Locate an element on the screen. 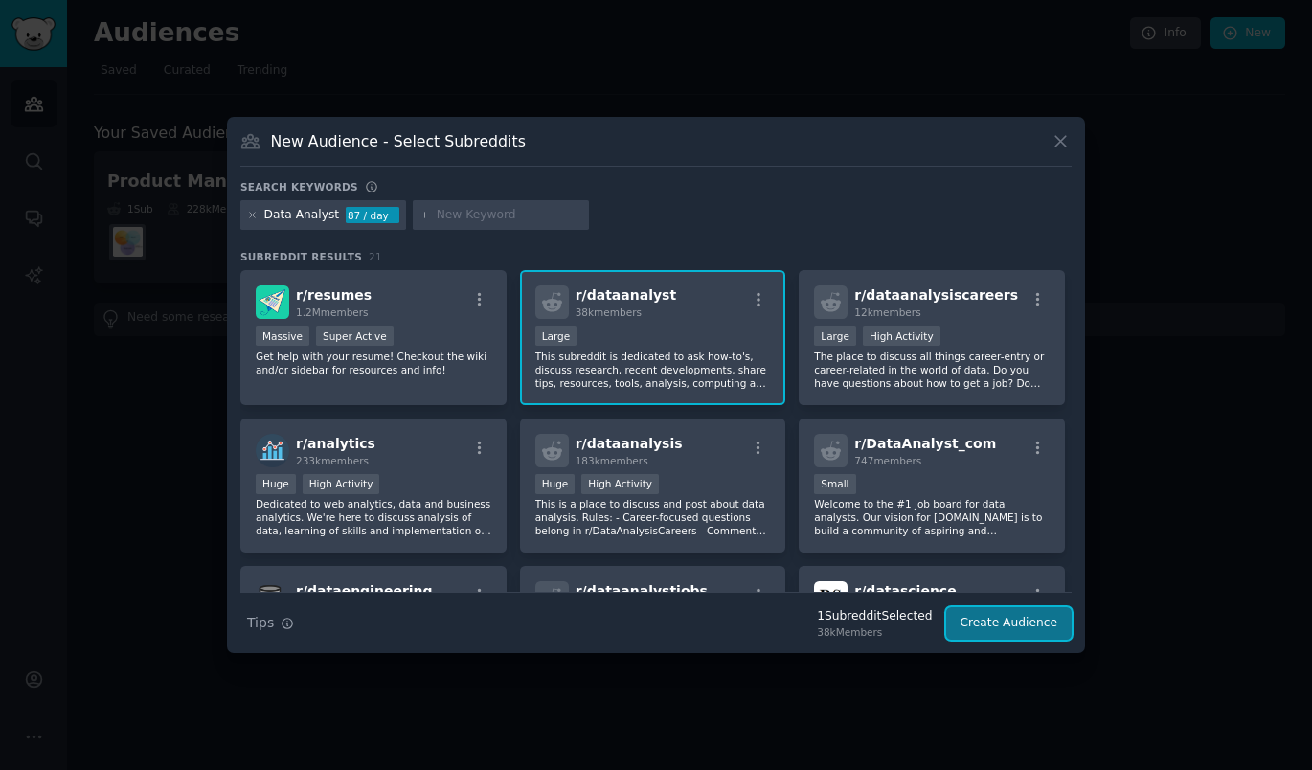 The height and width of the screenshot is (770, 1312). span: Subreddit Results is located at coordinates (301, 257).